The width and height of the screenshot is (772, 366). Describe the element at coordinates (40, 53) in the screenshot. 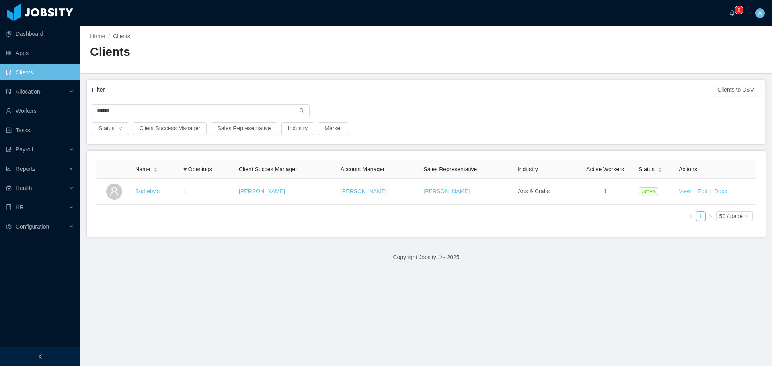

I see `a: icon: appstoreApps` at that location.